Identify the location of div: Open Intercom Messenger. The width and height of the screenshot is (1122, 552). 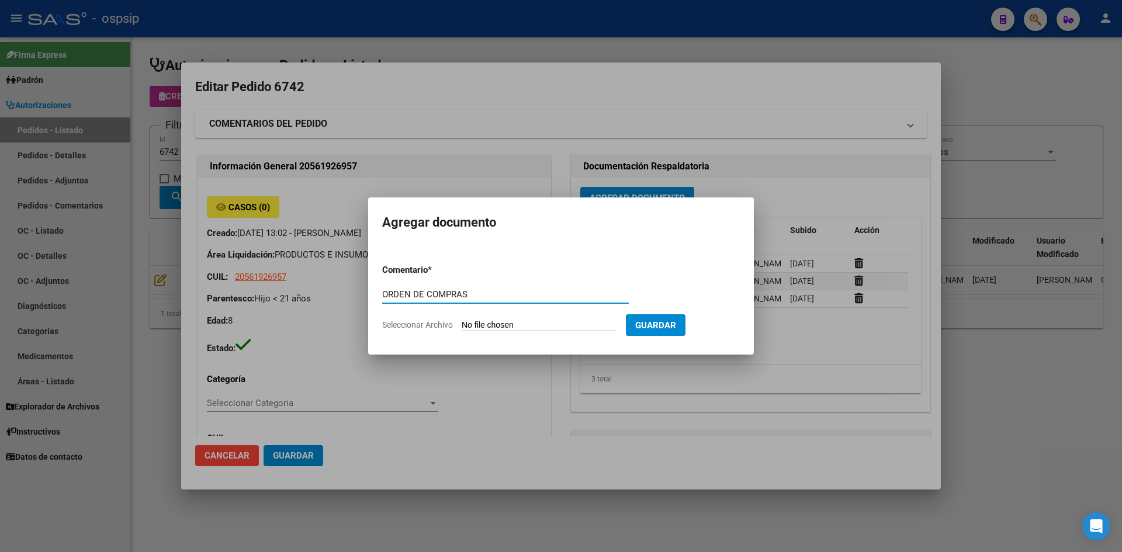
(1096, 526).